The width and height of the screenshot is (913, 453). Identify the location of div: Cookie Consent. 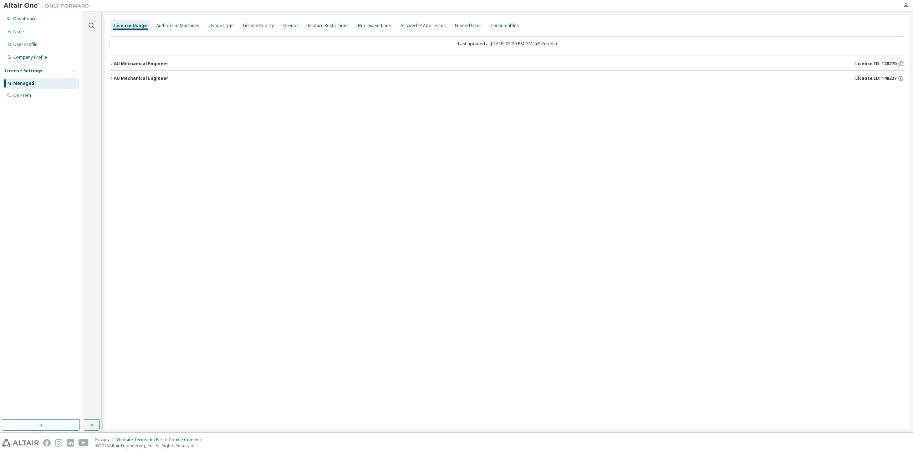
(187, 440).